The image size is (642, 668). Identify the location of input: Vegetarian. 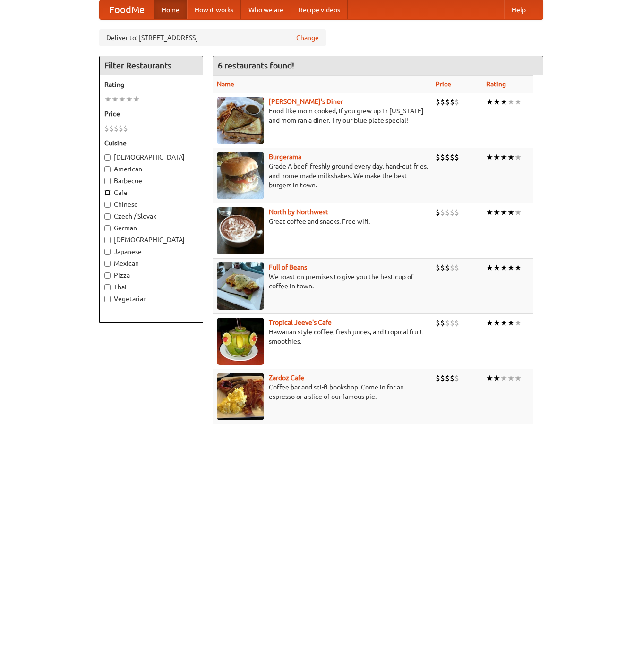
(107, 299).